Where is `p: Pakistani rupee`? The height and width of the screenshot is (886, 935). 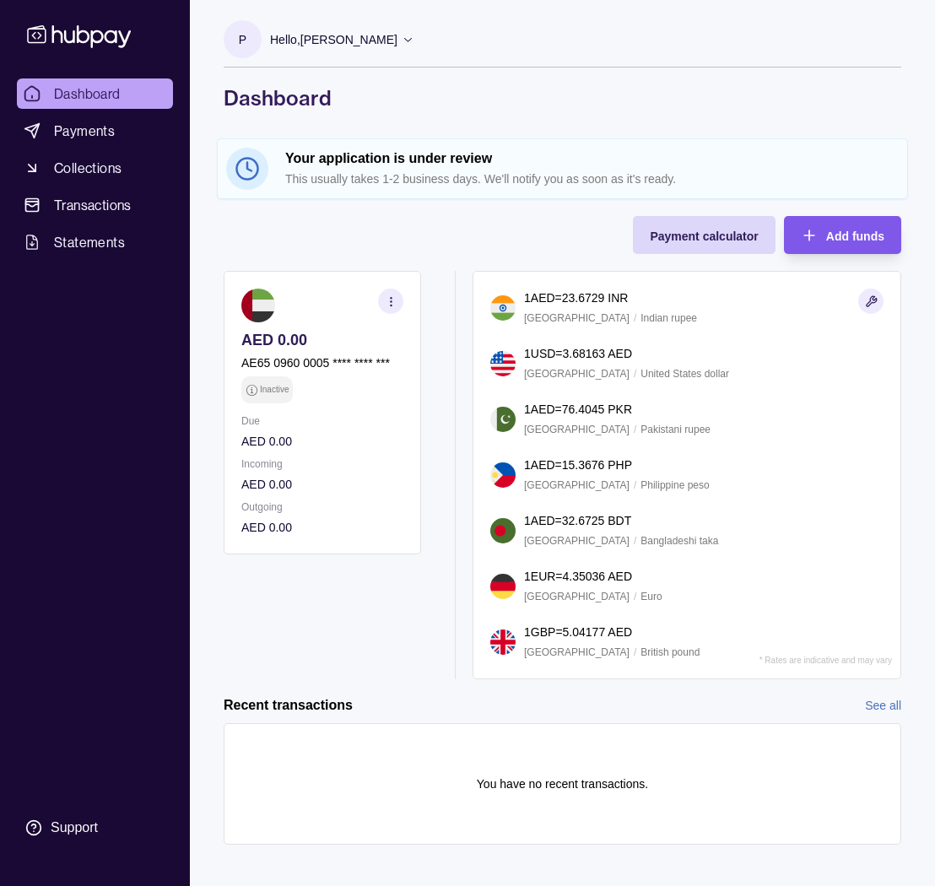 p: Pakistani rupee is located at coordinates (675, 429).